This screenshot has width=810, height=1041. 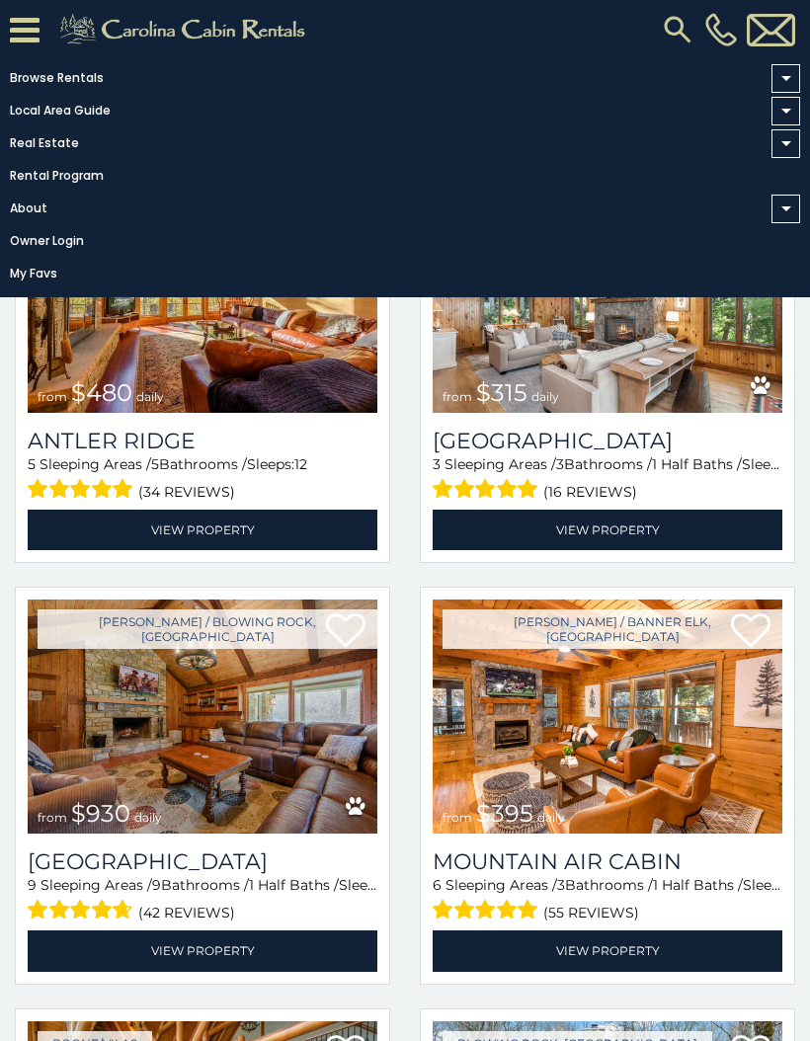 What do you see at coordinates (187, 492) in the screenshot?
I see `span: (34 reviews)` at bounding box center [187, 492].